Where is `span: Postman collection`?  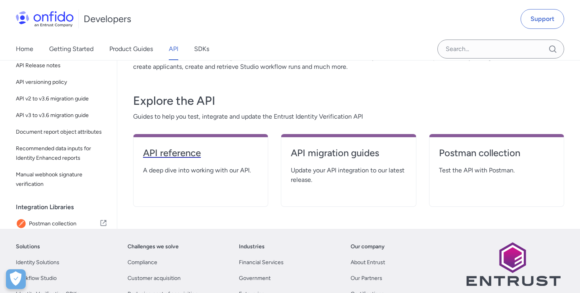
span: Postman collection is located at coordinates (64, 224).